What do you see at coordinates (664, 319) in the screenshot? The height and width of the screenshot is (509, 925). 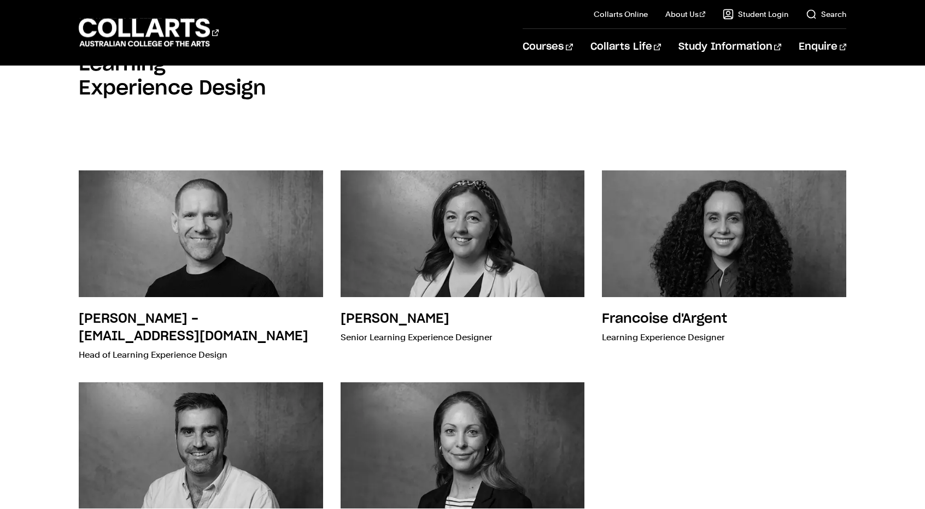 I see `h3: Francoise d'Argent` at bounding box center [664, 319].